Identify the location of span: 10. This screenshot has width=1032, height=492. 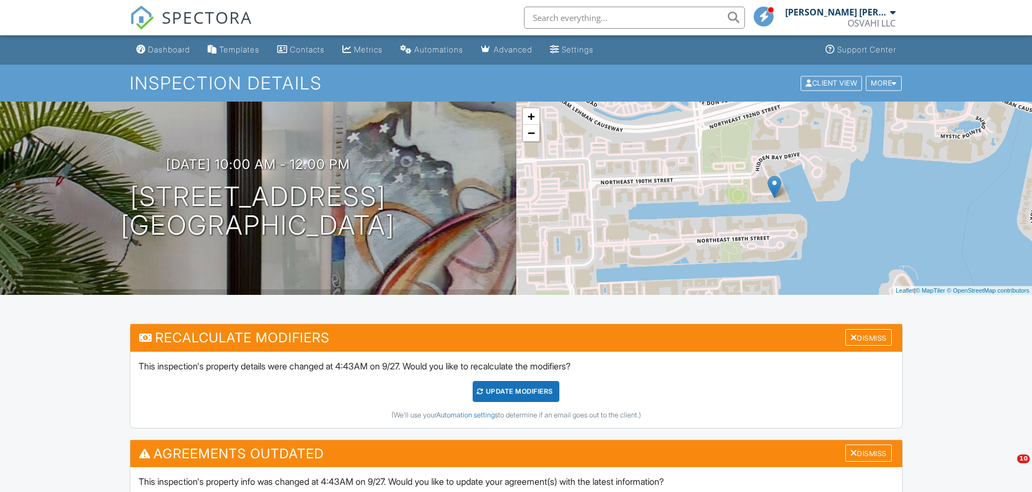
(1024, 459).